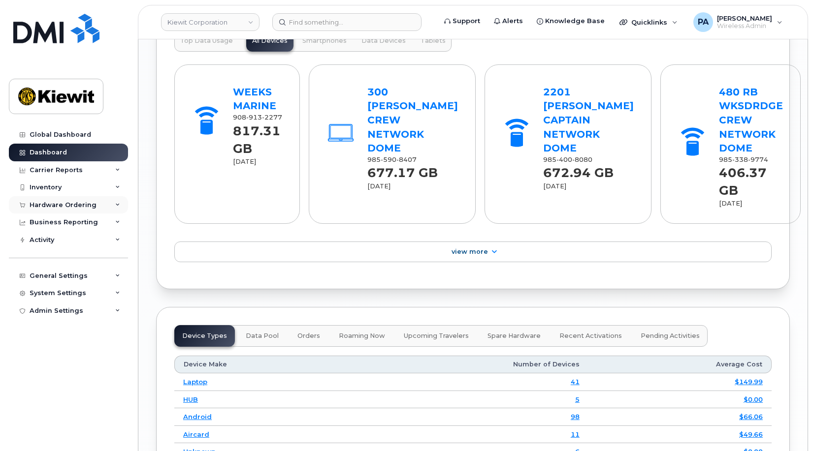  I want to click on strong: 677.17 GB, so click(402, 170).